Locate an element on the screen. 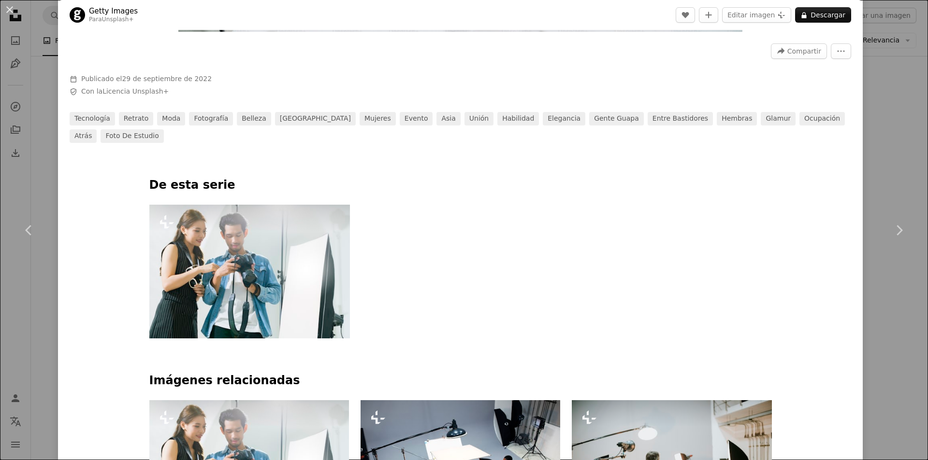 This screenshot has width=928, height=460. a: Ve al perfil de Getty Images is located at coordinates (77, 15).